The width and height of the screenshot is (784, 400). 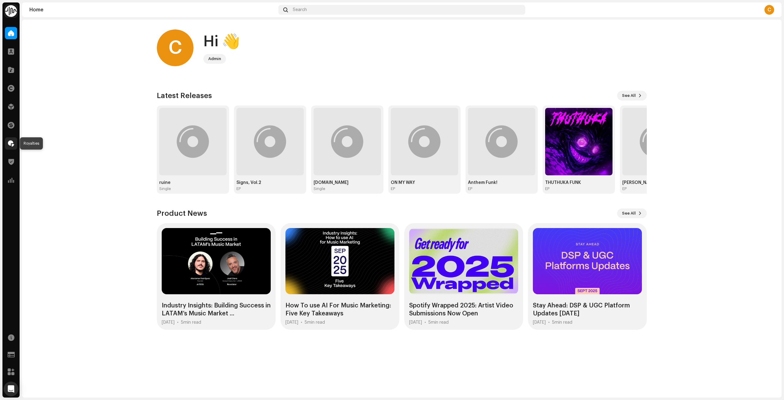 What do you see at coordinates (300, 10) in the screenshot?
I see `span: Search` at bounding box center [300, 10].